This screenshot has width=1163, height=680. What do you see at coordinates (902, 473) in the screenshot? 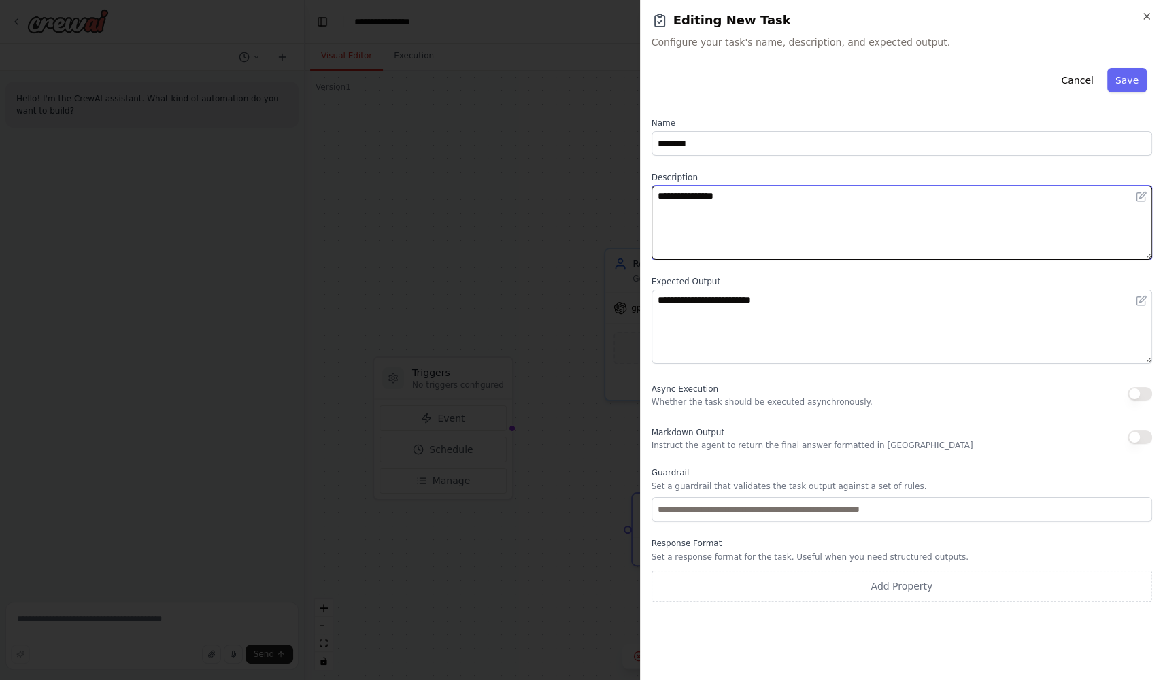
I see `label: Guardrail` at bounding box center [902, 473].